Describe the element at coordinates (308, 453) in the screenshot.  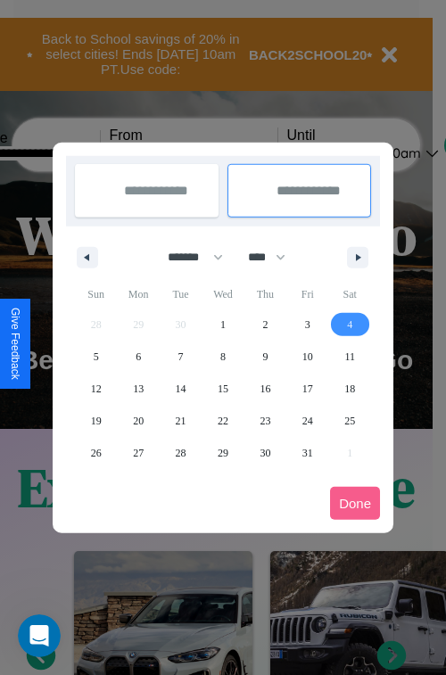
I see `span: 31` at that location.